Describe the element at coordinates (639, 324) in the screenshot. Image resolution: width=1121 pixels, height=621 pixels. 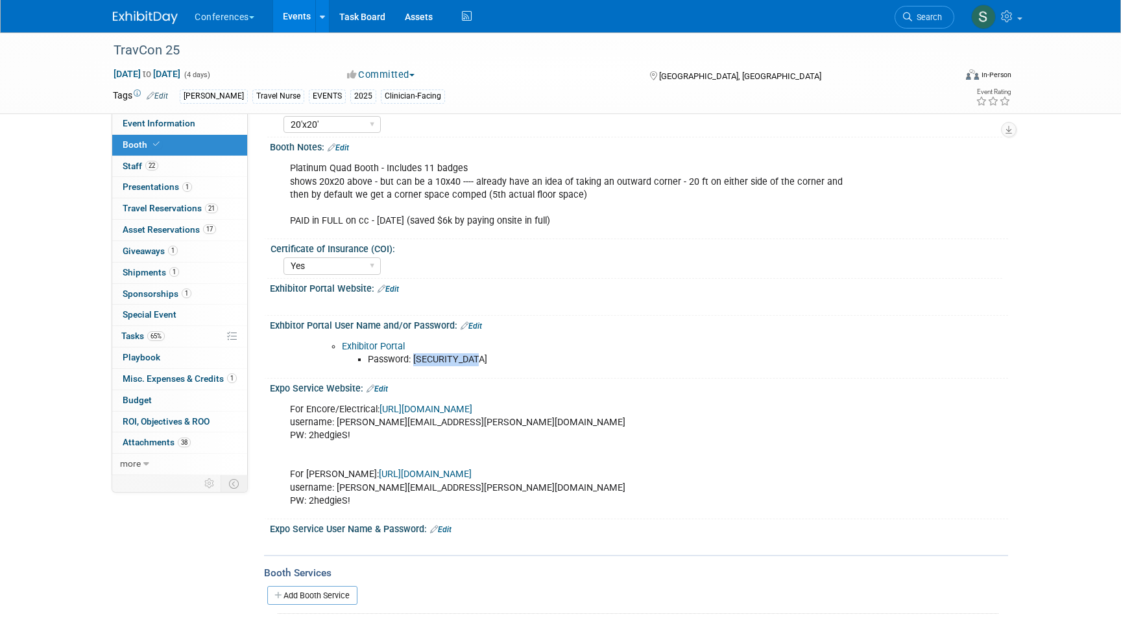
I see `div: Exhbitor Portal User Name and/or Password:` at that location.